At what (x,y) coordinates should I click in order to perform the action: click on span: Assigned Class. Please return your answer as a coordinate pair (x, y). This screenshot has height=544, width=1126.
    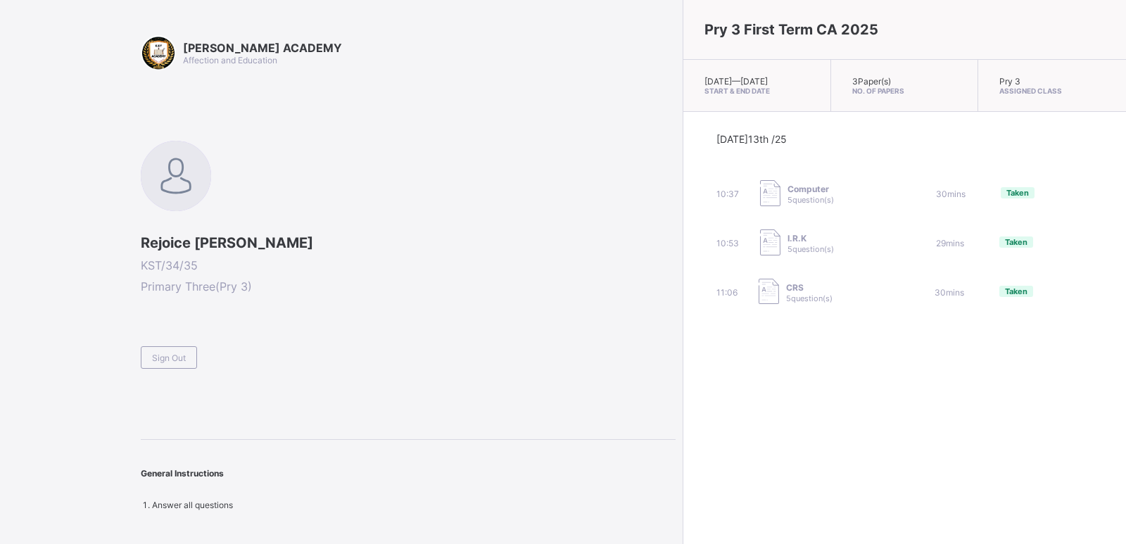
    Looking at the image, I should click on (1052, 91).